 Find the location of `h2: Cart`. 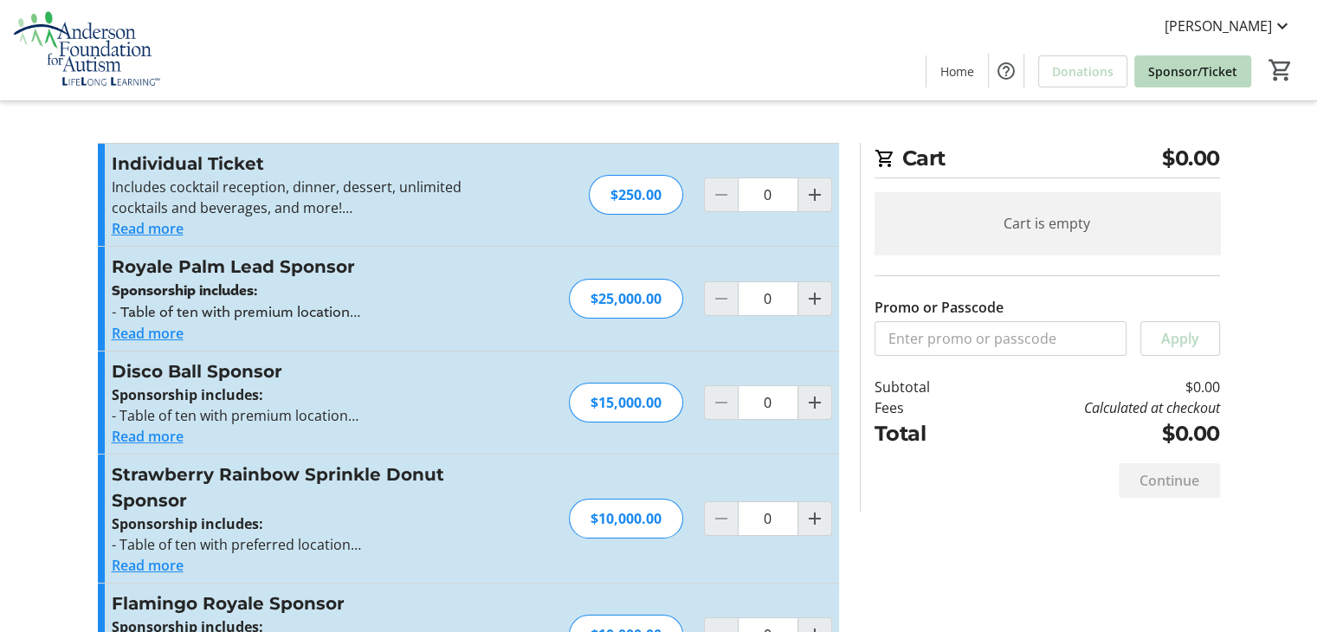

h2: Cart is located at coordinates (1047, 160).